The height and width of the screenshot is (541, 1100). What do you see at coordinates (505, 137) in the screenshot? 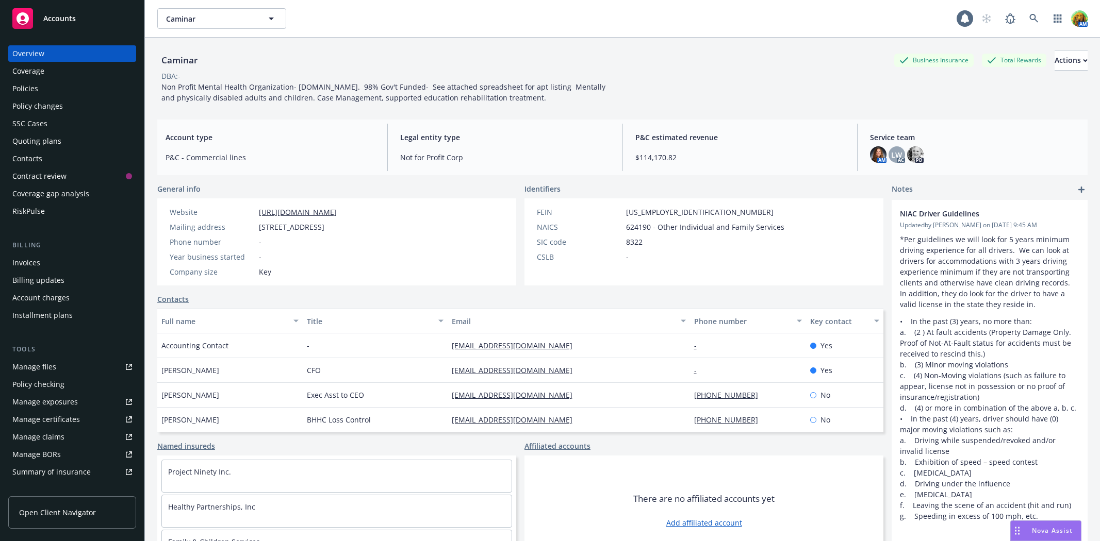
I see `span: Legal entity type` at bounding box center [505, 137].